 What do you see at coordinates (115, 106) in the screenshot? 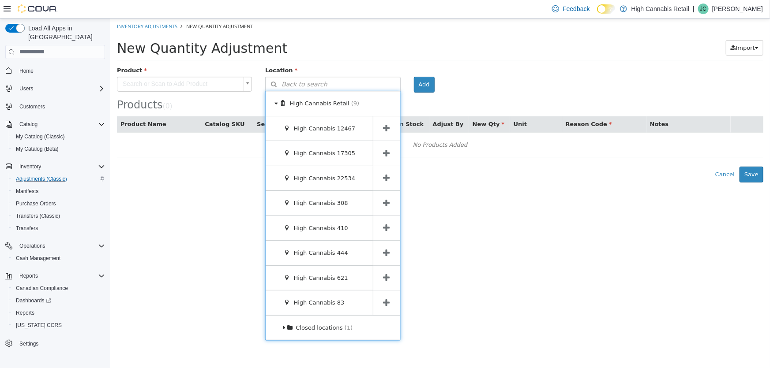
I see `button: Catalog SKU` at bounding box center [115, 106].